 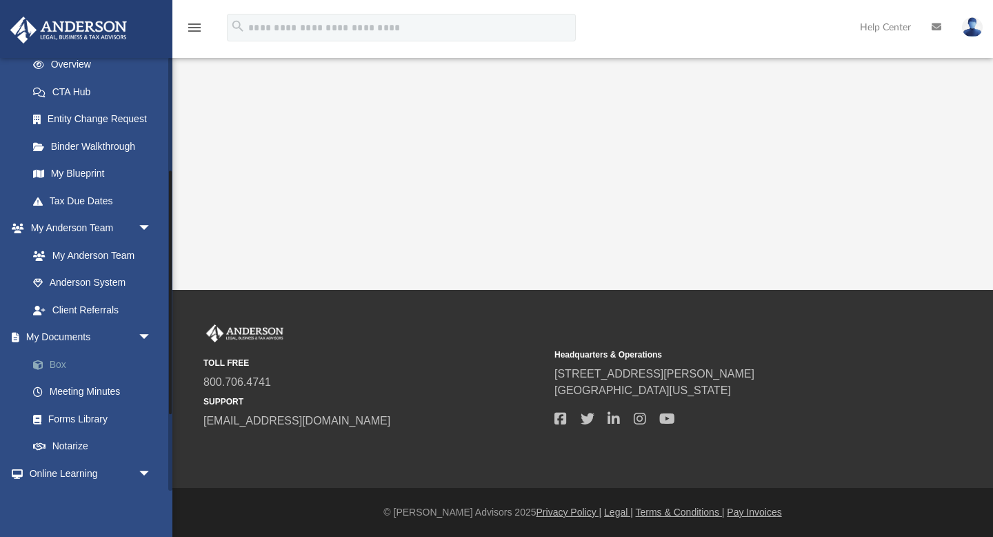 What do you see at coordinates (92, 283) in the screenshot?
I see `a: Anderson System` at bounding box center [92, 283].